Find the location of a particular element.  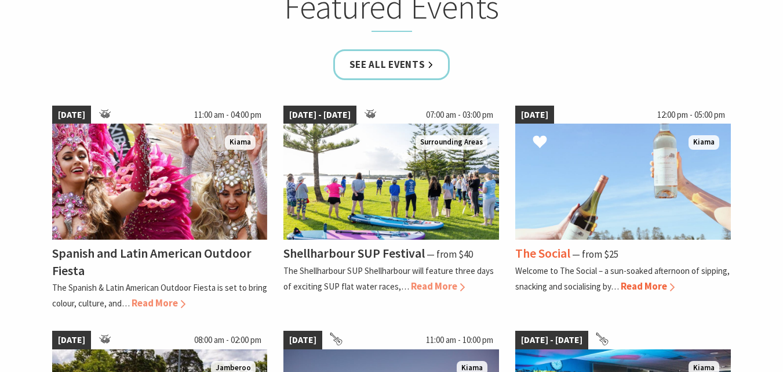

p: The Spanish & Latin American Outdoor Fiesta is set to bring colour, culture, and… is located at coordinates (159, 295).